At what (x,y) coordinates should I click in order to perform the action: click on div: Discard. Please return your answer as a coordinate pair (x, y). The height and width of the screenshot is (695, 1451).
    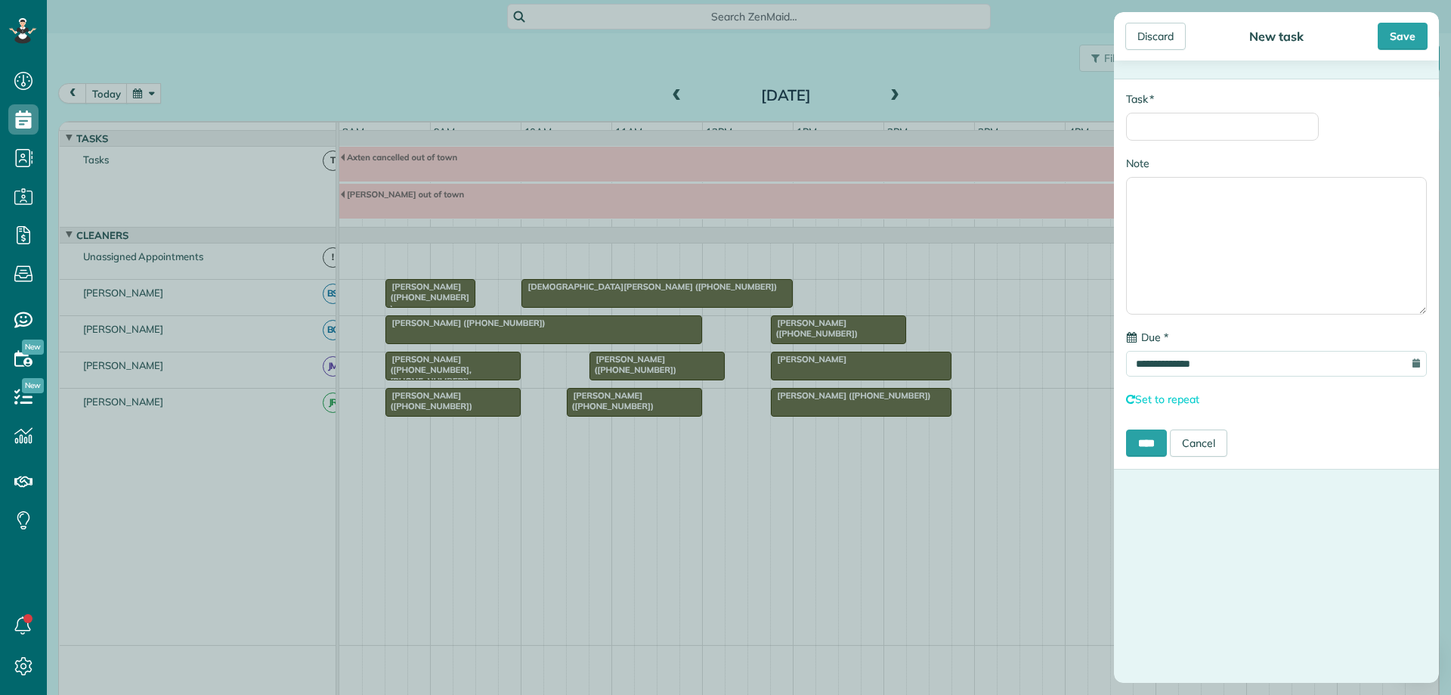
    Looking at the image, I should click on (1156, 36).